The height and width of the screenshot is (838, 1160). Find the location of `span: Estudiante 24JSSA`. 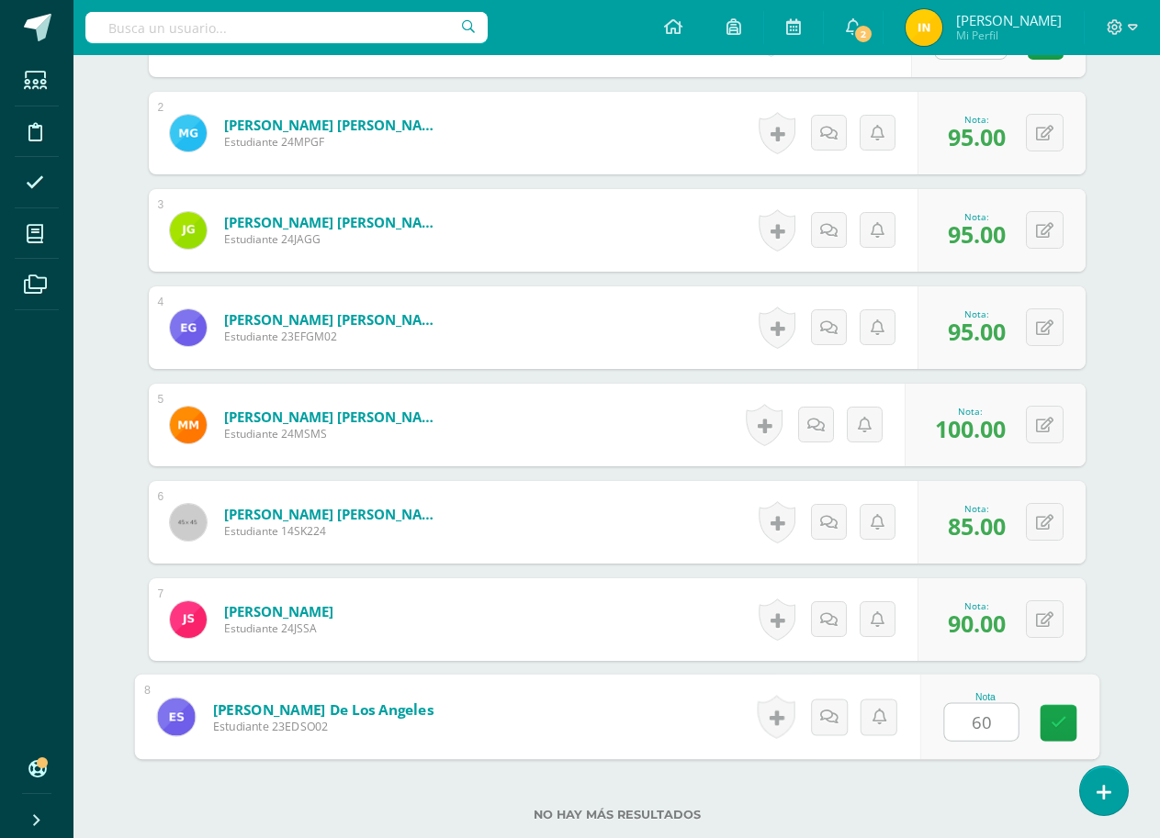

span: Estudiante 24JSSA is located at coordinates (278, 628).